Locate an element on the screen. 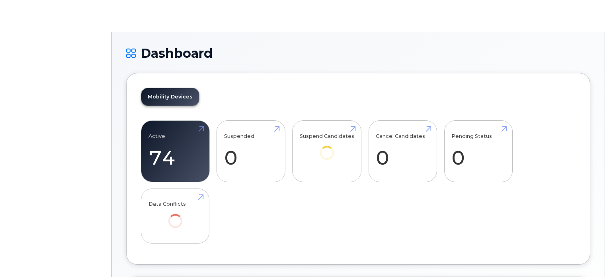  a: Cancel Candidates 0 is located at coordinates (402, 151).